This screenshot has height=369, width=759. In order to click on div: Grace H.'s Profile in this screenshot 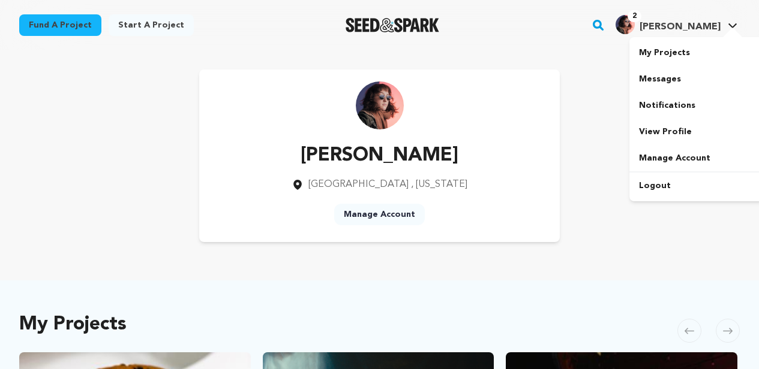, I will do `click(667, 25)`.